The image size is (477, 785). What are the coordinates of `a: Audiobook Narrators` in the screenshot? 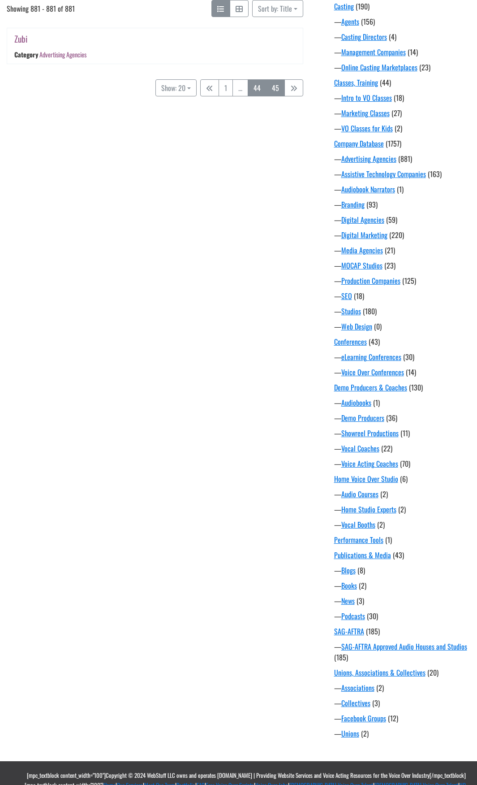 It's located at (368, 189).